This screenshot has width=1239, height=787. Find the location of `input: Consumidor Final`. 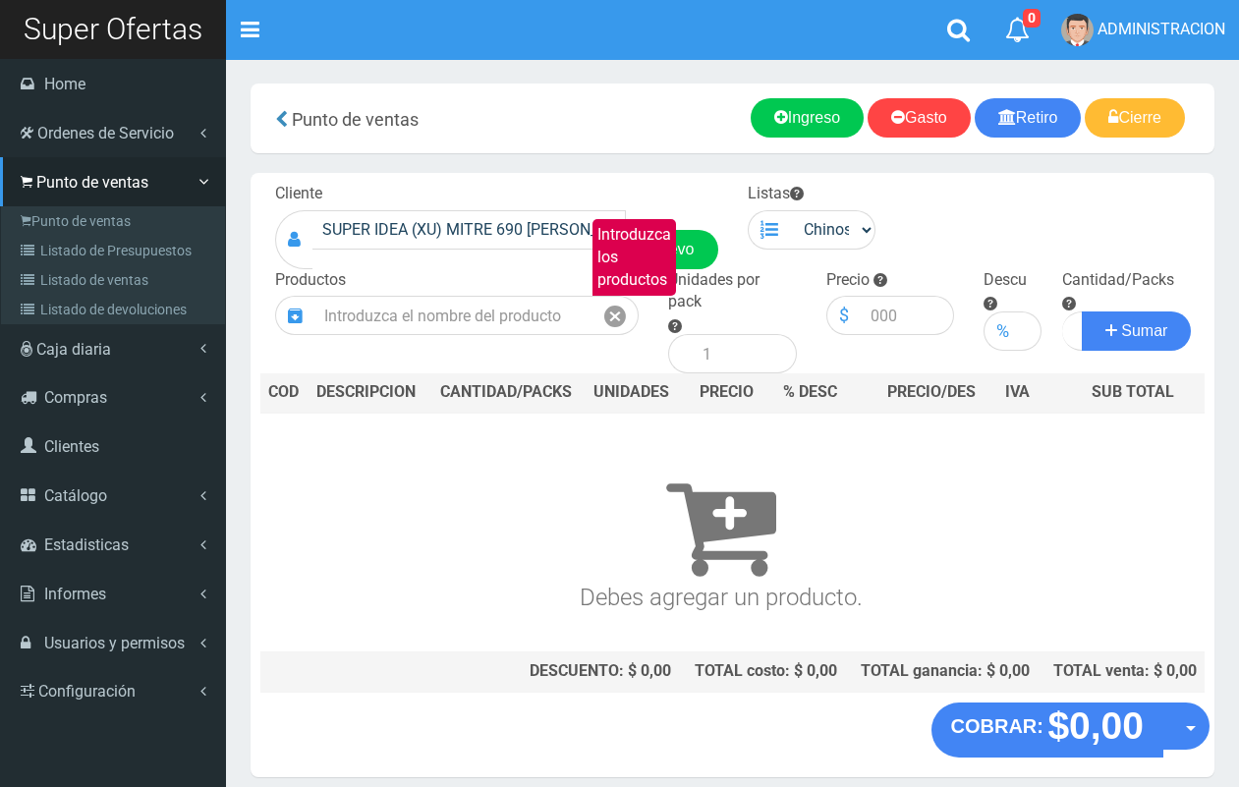

input: Consumidor Final is located at coordinates (469, 230).